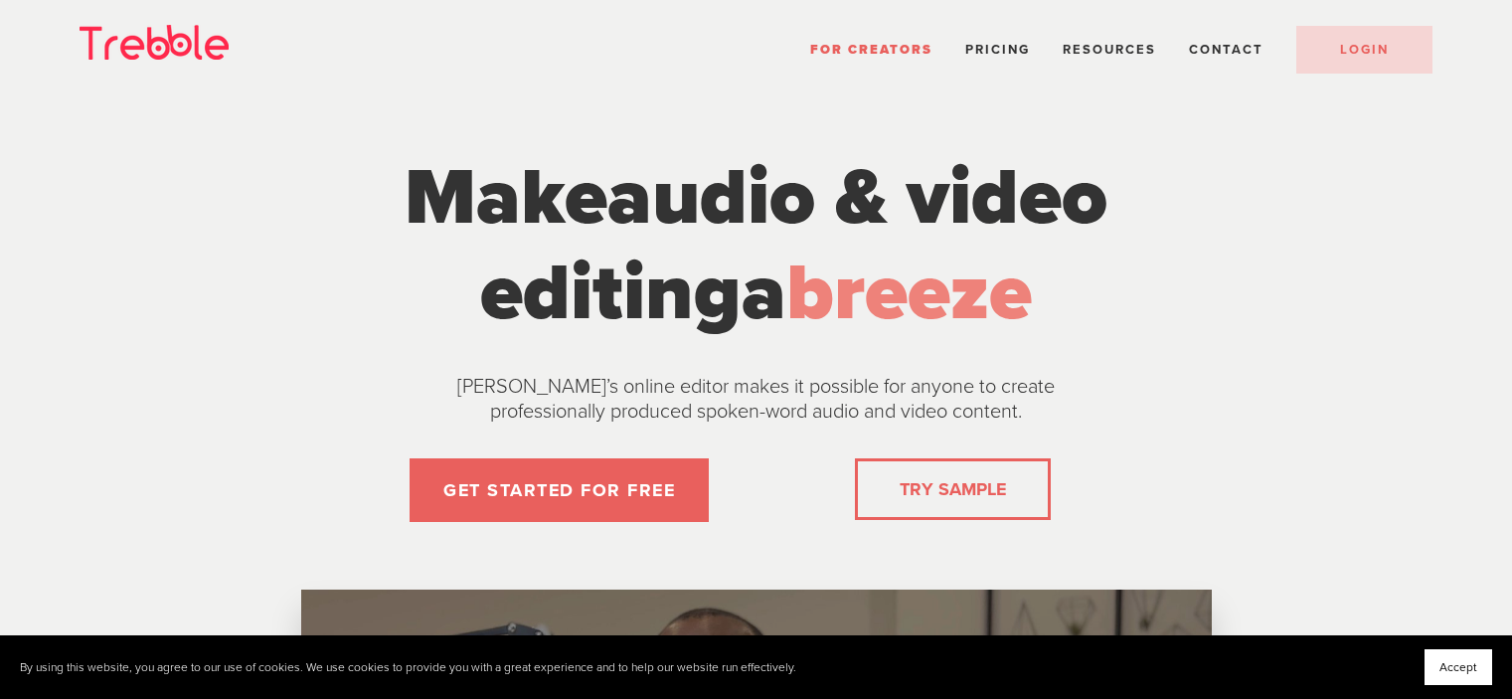 Image resolution: width=1512 pixels, height=699 pixels. I want to click on h1: Make a, so click(757, 246).